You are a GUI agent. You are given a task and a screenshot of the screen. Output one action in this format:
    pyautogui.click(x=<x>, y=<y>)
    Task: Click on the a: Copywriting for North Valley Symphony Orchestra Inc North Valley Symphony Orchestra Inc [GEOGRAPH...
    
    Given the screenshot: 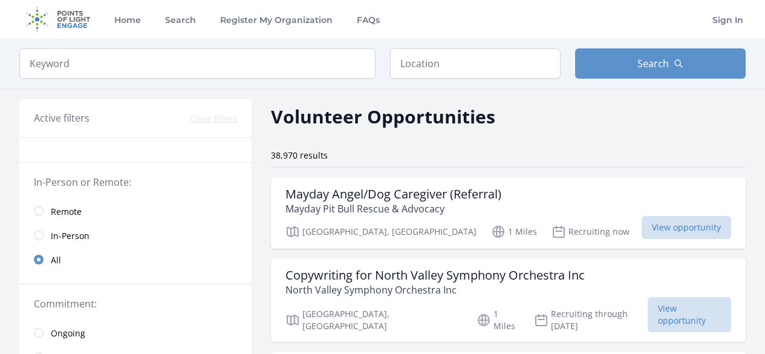 What is the action you would take?
    pyautogui.click(x=508, y=300)
    